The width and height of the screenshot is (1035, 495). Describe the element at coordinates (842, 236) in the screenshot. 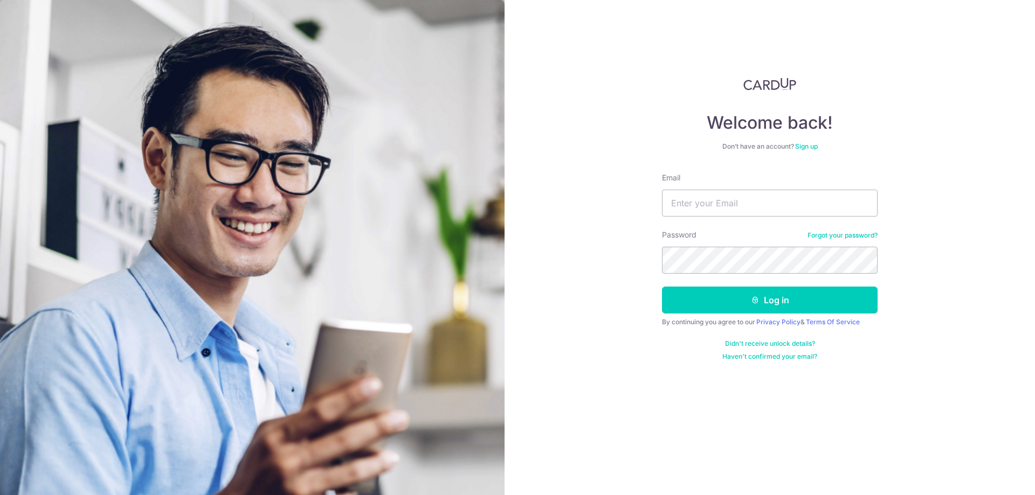

I see `a: Forgot your password?` at that location.